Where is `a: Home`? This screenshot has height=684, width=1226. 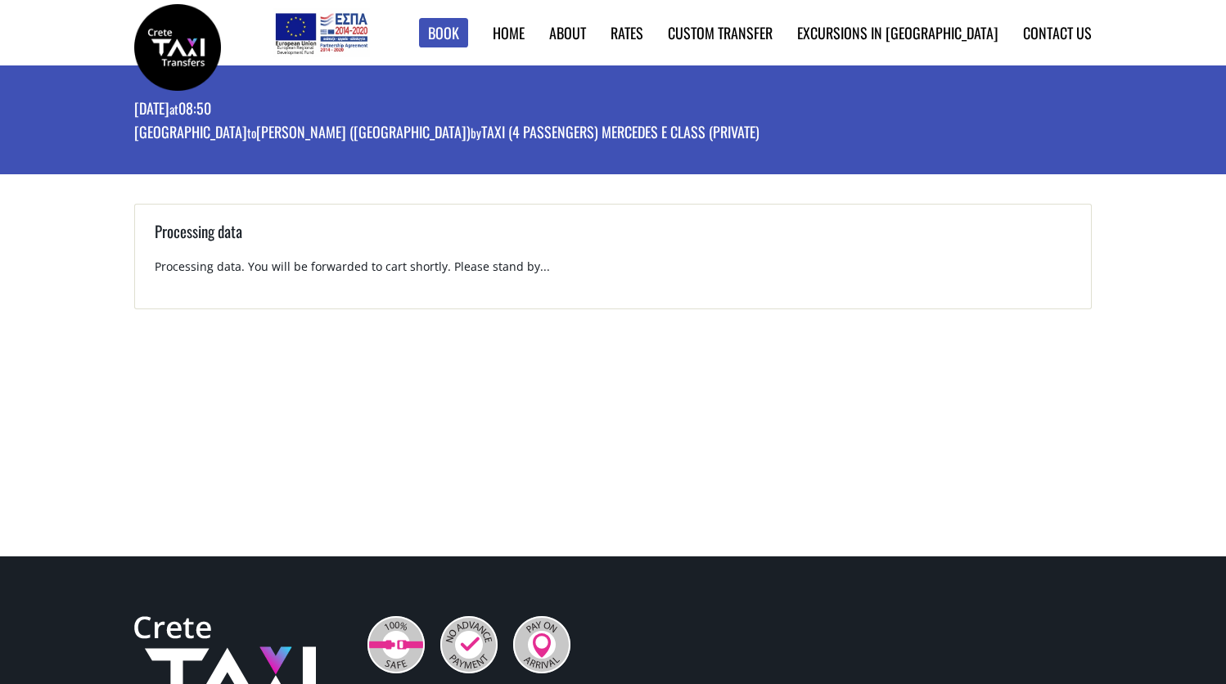 a: Home is located at coordinates (508, 33).